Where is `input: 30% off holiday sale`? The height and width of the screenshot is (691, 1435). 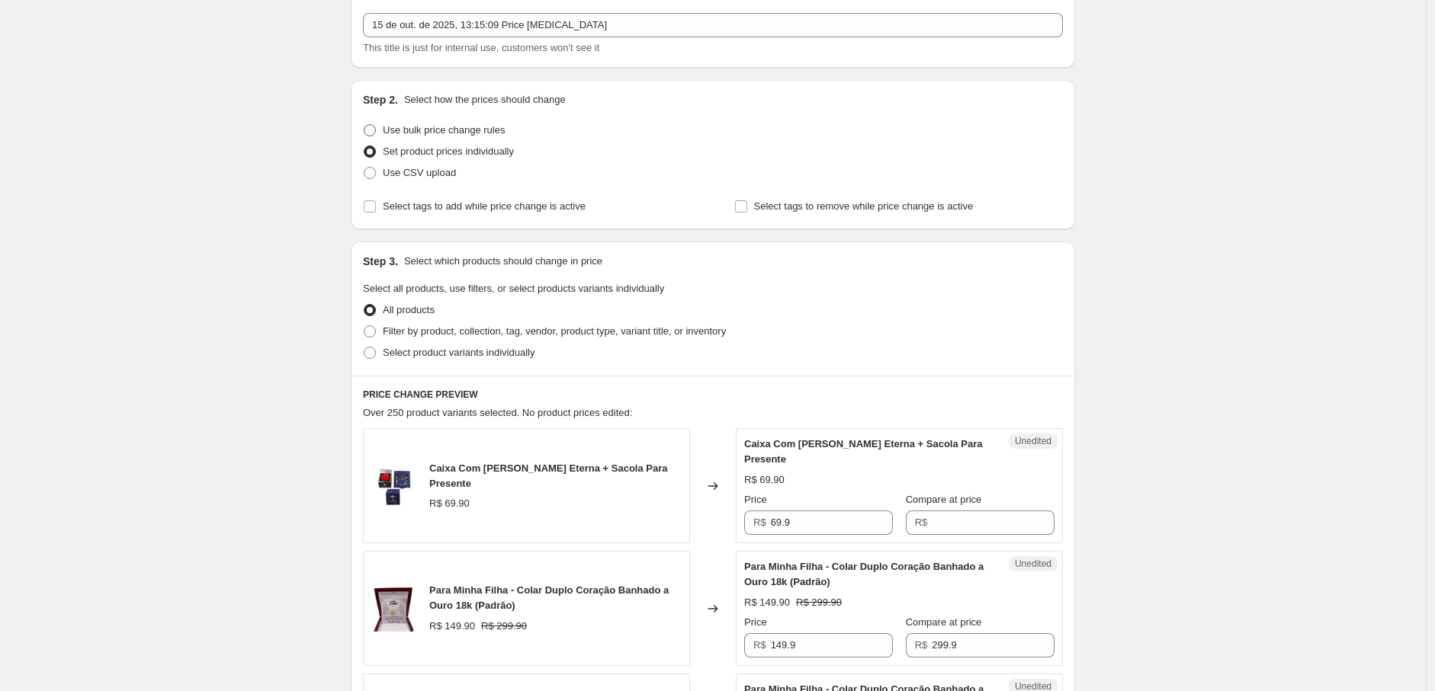 input: 30% off holiday sale is located at coordinates (713, 25).